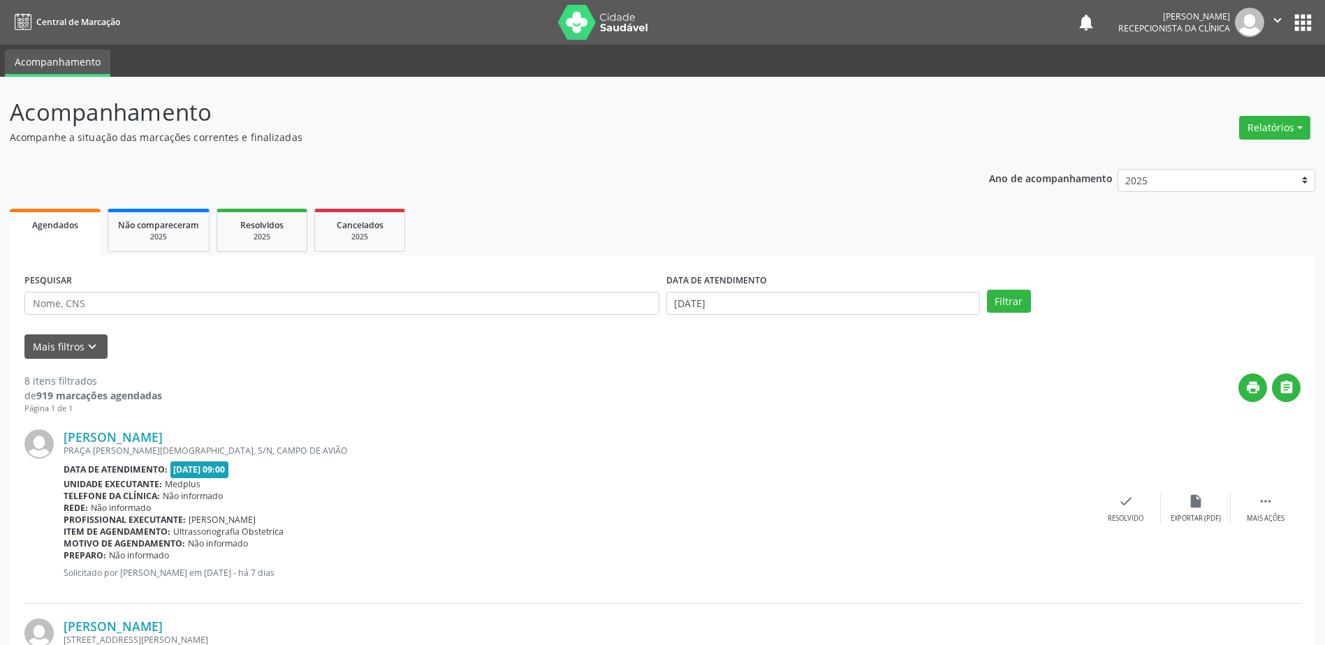  Describe the element at coordinates (115, 469) in the screenshot. I see `b: Data de atendimento:` at that location.